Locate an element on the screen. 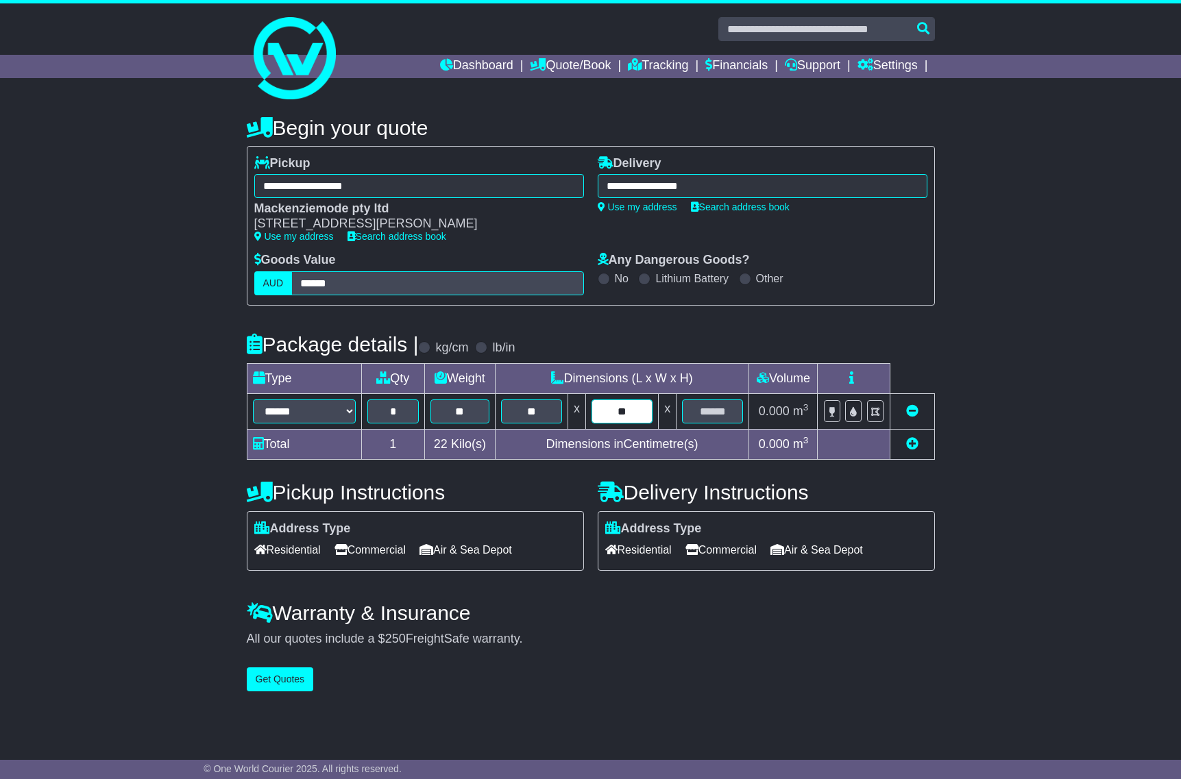  button: Get Quotes is located at coordinates (280, 679).